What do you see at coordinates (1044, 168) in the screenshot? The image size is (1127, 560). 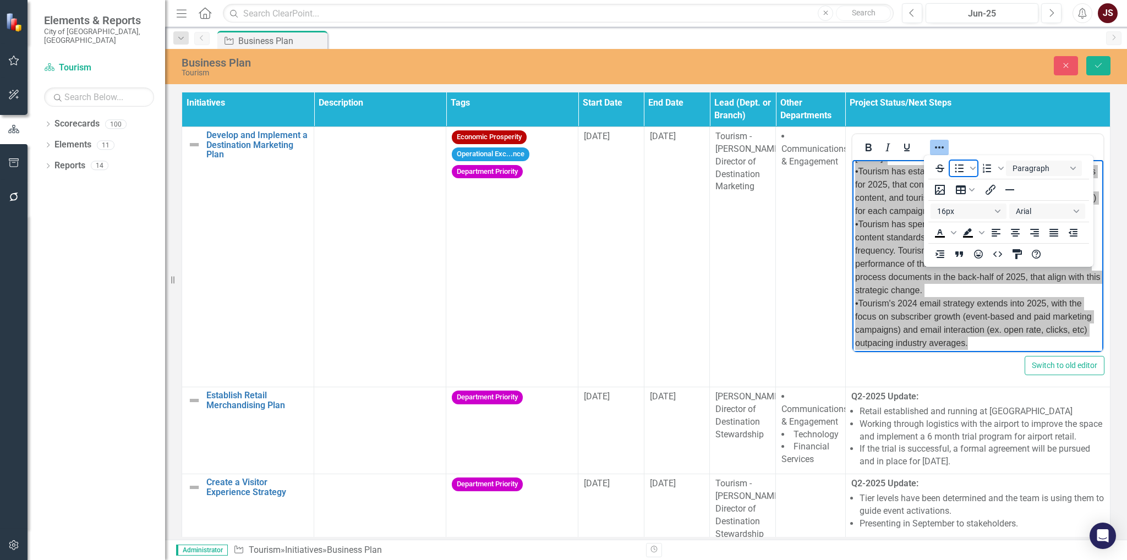 I see `button: Block Paragraph` at bounding box center [1044, 168].